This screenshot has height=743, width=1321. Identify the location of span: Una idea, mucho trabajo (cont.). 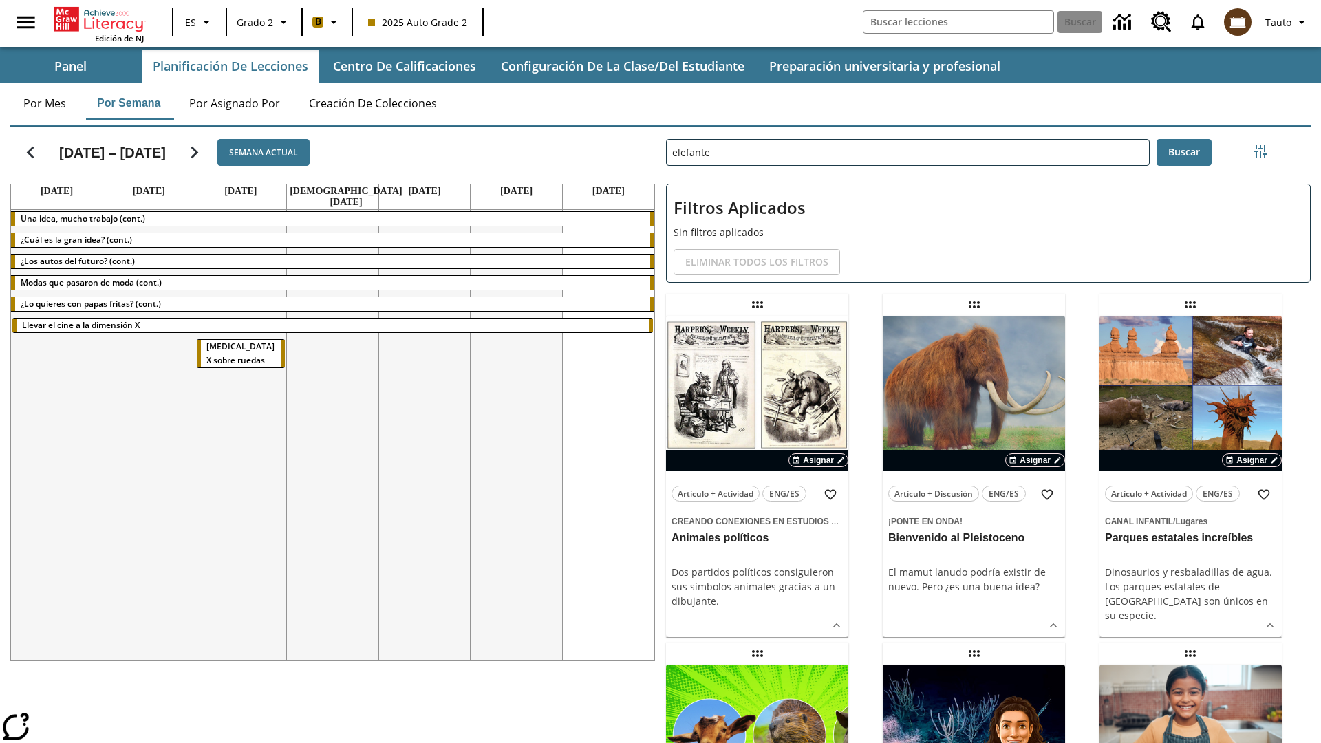
(83, 218).